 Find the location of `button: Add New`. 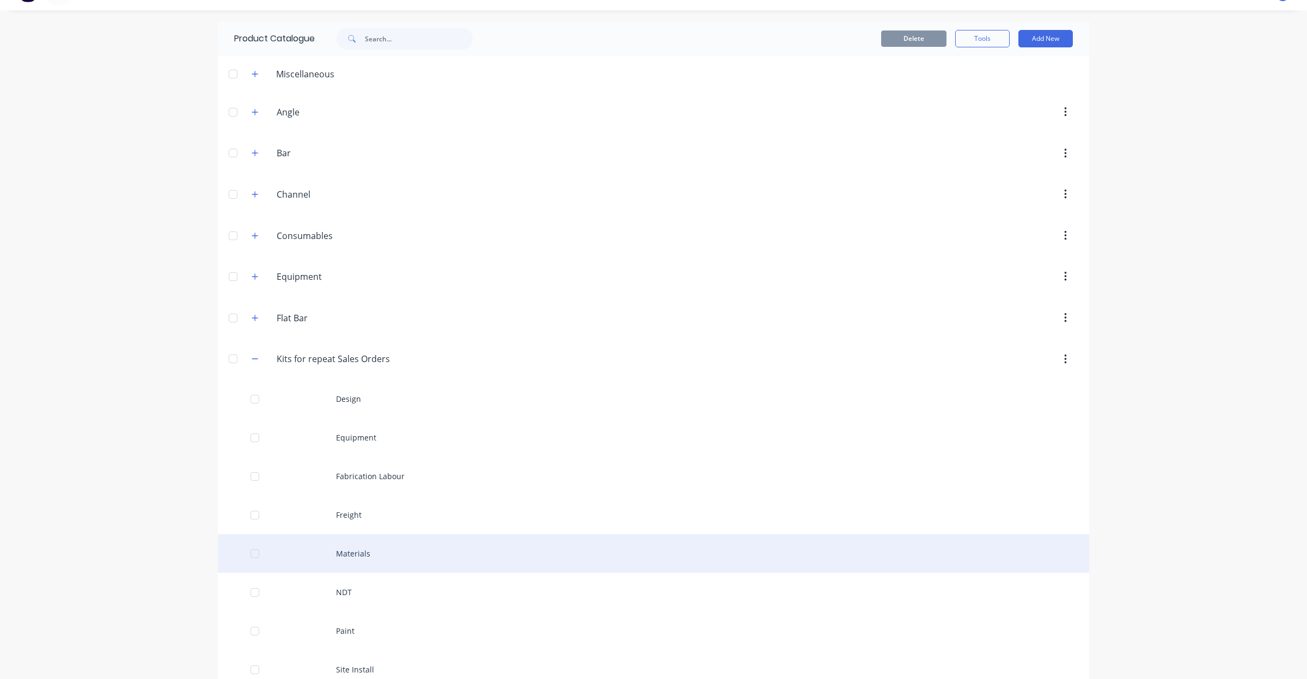

button: Add New is located at coordinates (1046, 39).